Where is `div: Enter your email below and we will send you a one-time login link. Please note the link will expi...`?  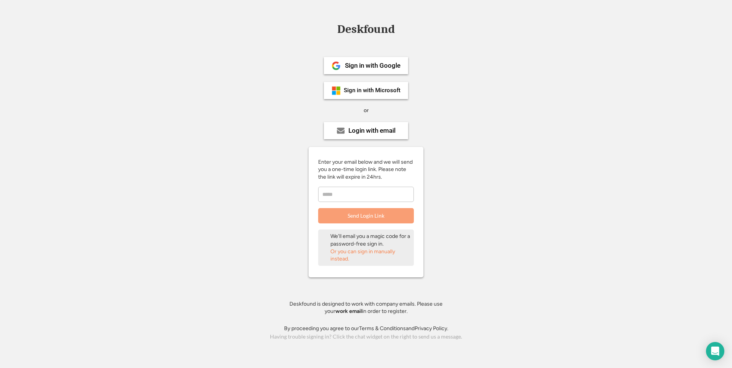 div: Enter your email below and we will send you a one-time login link. Please note the link will expi... is located at coordinates (366, 170).